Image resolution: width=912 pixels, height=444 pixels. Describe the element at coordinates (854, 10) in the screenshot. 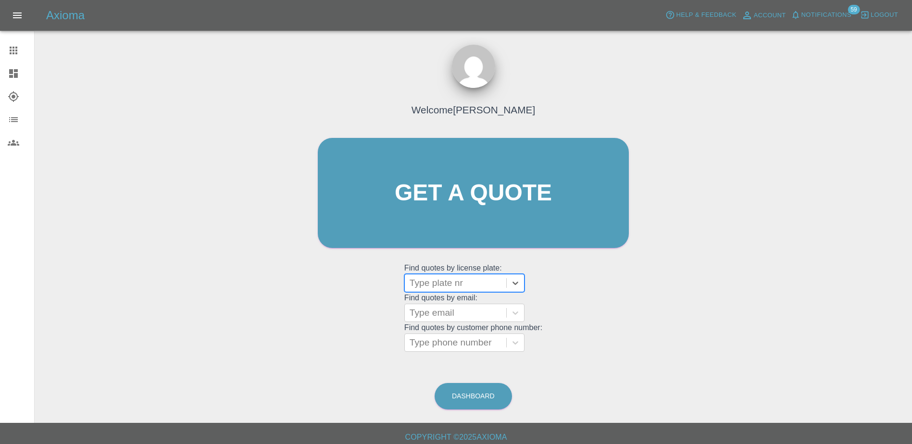

I see `span: 59` at that location.